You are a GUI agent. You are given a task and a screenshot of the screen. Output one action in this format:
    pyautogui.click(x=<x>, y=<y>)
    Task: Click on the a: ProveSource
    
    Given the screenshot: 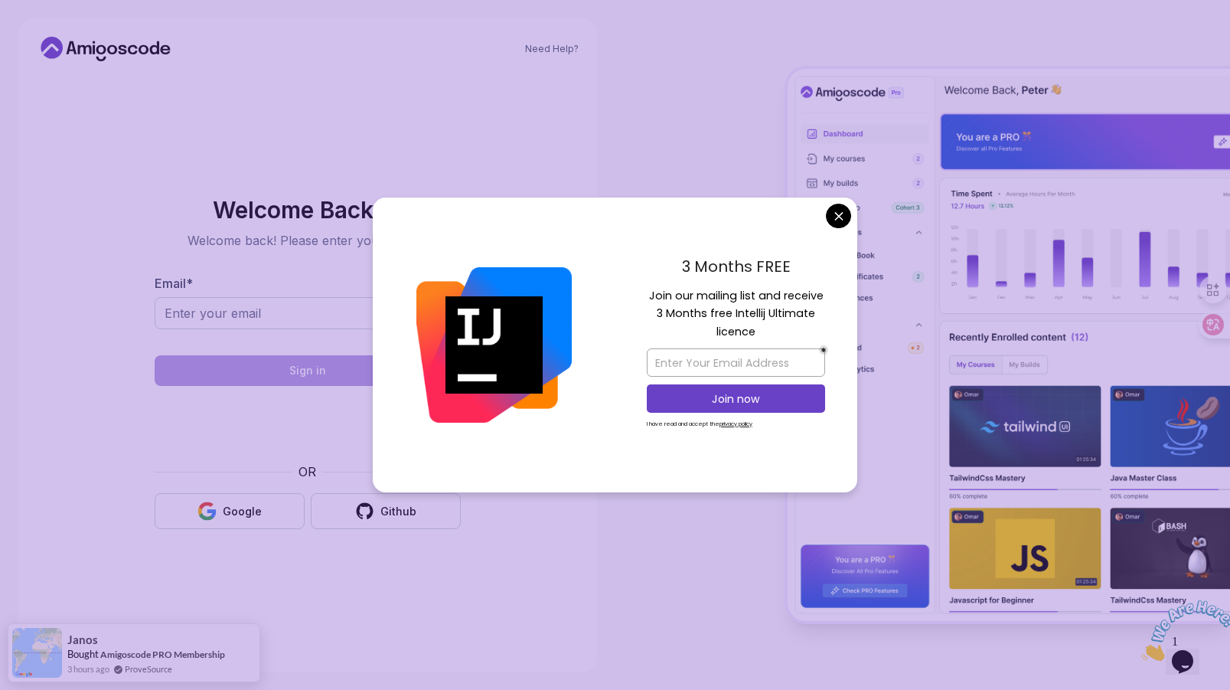 What is the action you would take?
    pyautogui.click(x=149, y=668)
    